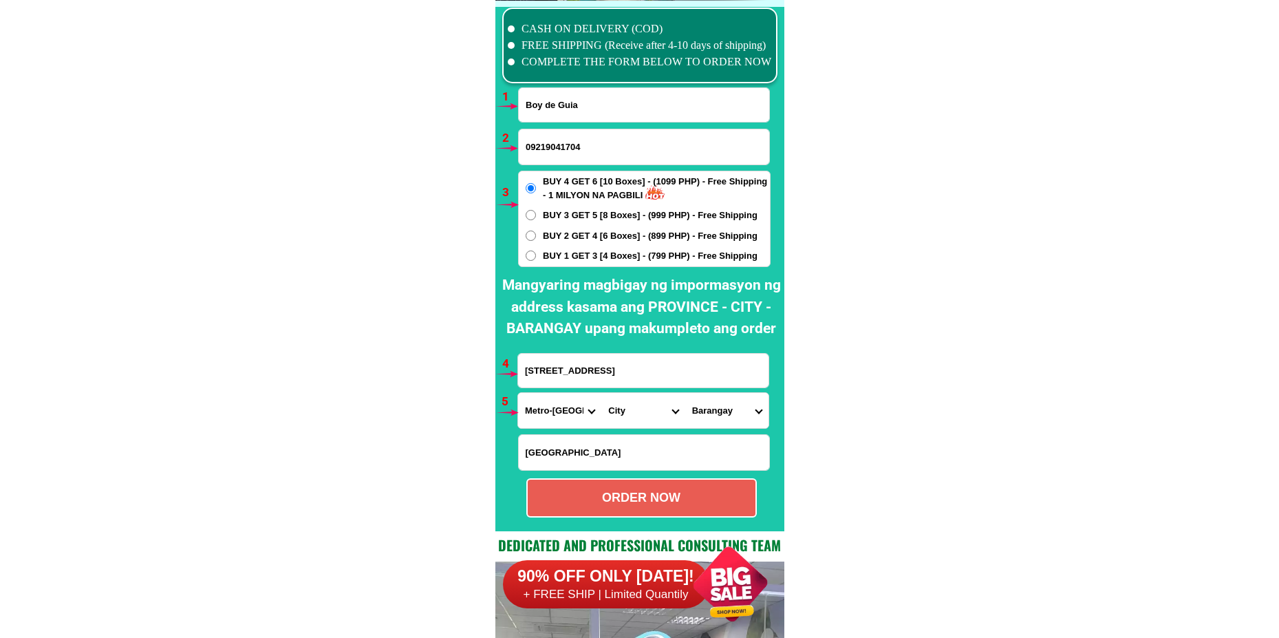 This screenshot has height=638, width=1279. Describe the element at coordinates (509, 402) in the screenshot. I see `h6: 5` at that location.